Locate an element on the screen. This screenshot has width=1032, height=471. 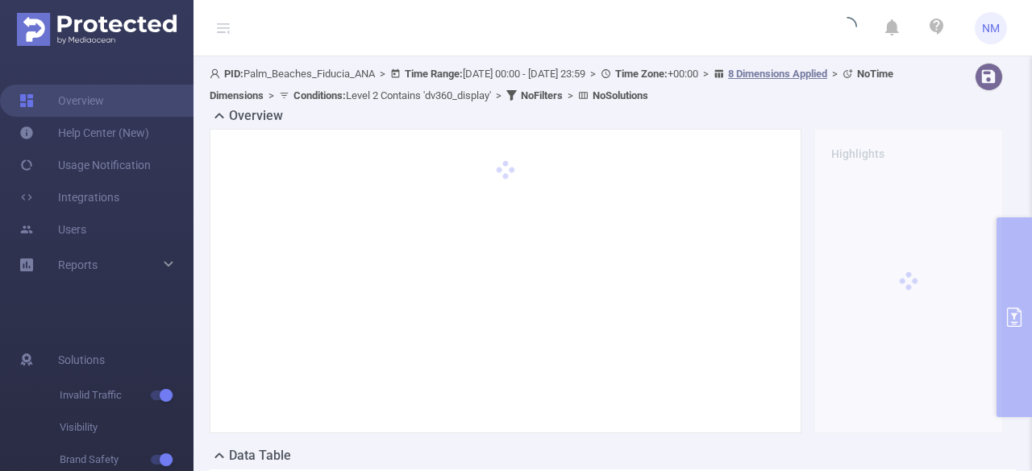
a: Reports is located at coordinates (77, 265).